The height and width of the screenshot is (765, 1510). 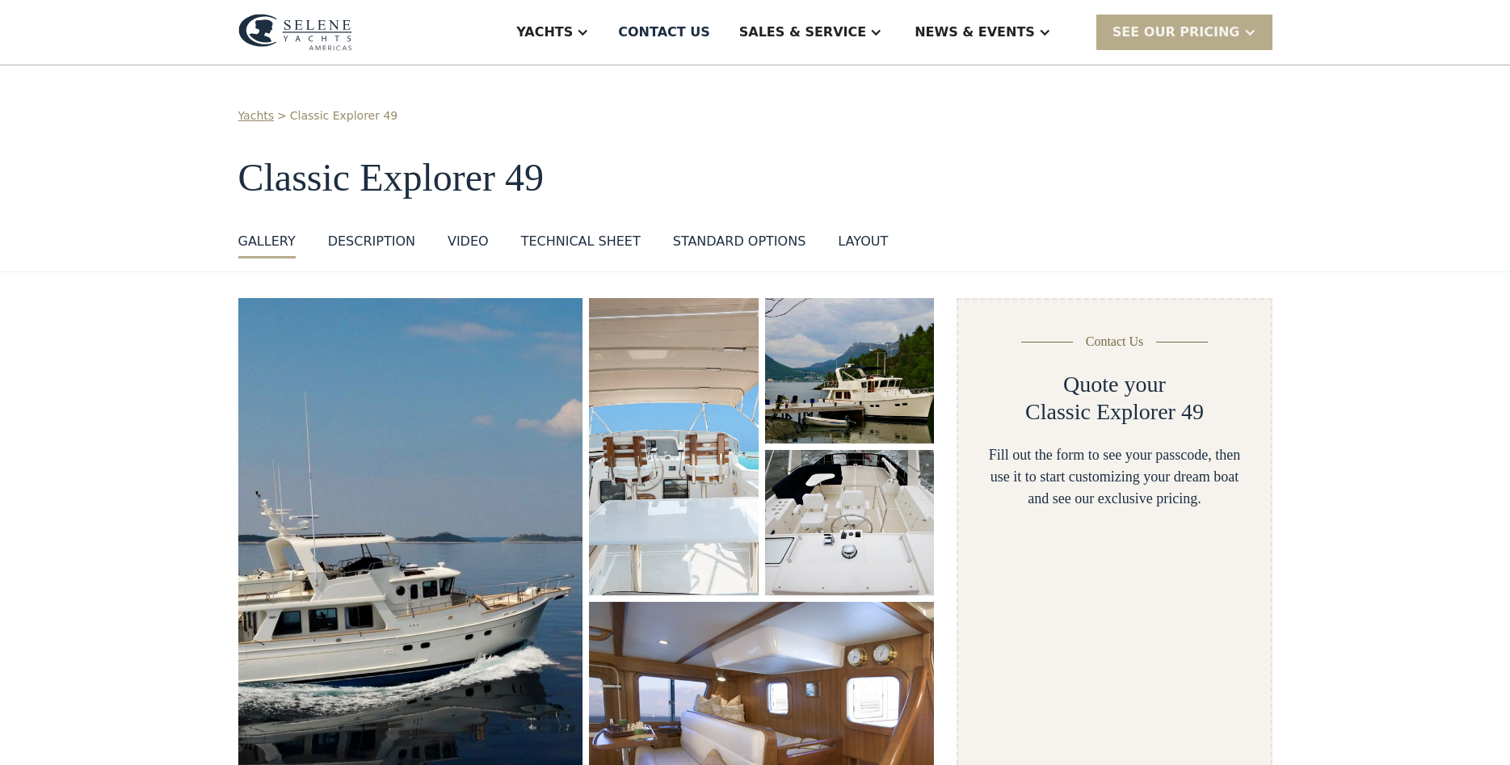 What do you see at coordinates (256, 116) in the screenshot?
I see `a: Yachts` at bounding box center [256, 116].